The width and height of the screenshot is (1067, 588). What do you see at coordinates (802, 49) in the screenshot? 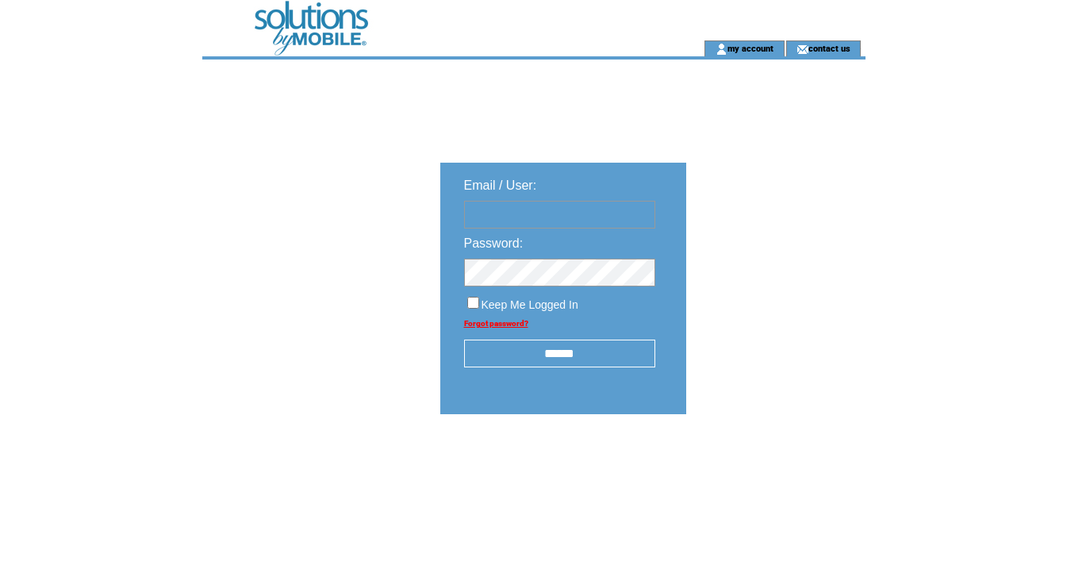
I see `img: contact_us_icon.gif;jsessionid=9DB8A593624BA5B779E169E51CEF8F49` at bounding box center [802, 49].